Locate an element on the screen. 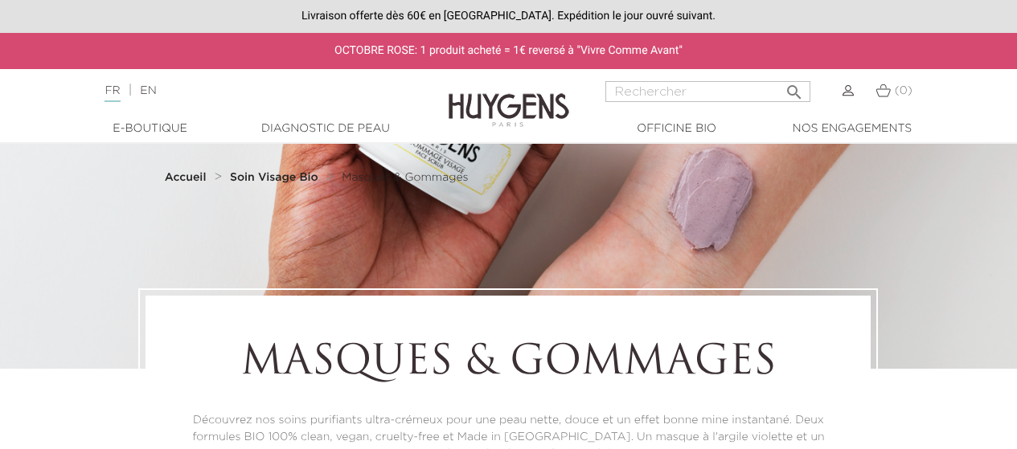 The height and width of the screenshot is (449, 1017). strong: Soin Visage Bio is located at coordinates (274, 178).